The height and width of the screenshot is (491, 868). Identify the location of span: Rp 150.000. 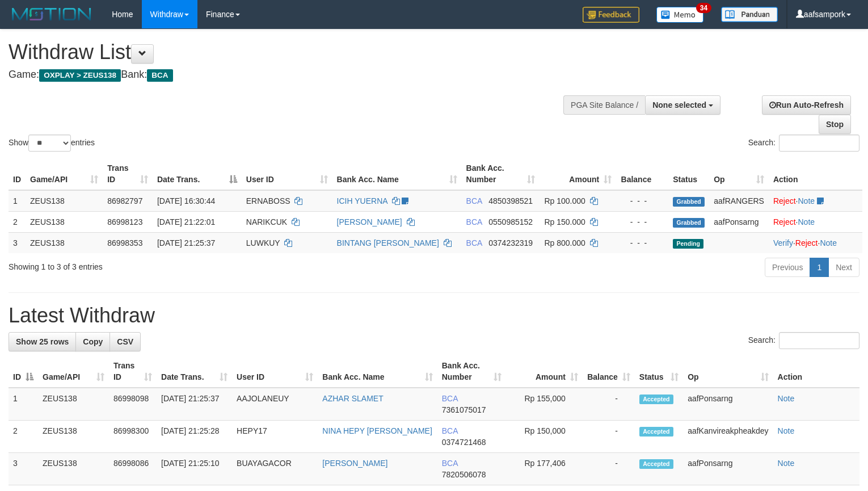
(565, 222).